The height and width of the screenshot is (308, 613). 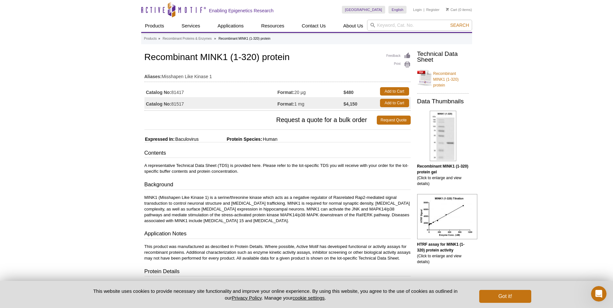 What do you see at coordinates (311, 91) in the screenshot?
I see `td: 20 µg` at bounding box center [311, 91].